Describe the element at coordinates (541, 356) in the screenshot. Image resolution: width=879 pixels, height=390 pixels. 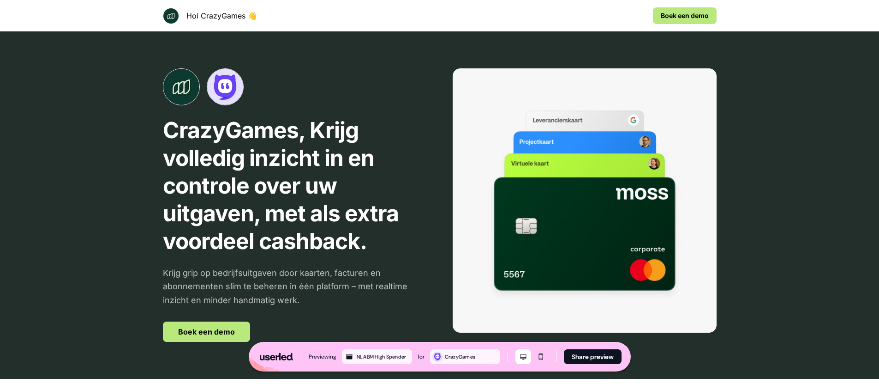
I see `button: Mobile mode` at that location.